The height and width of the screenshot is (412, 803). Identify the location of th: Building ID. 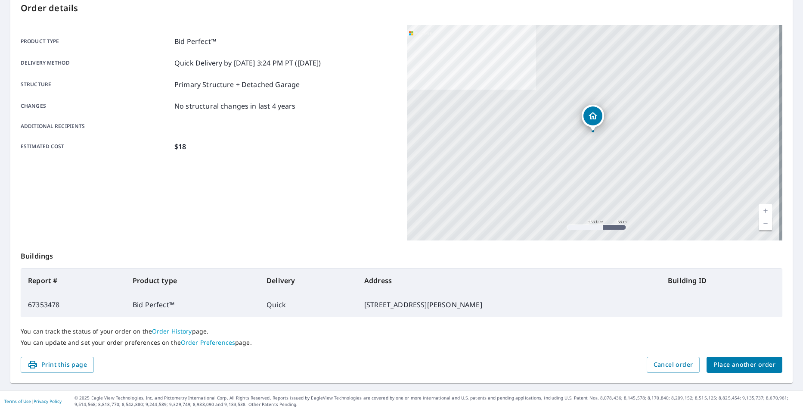
(721, 280).